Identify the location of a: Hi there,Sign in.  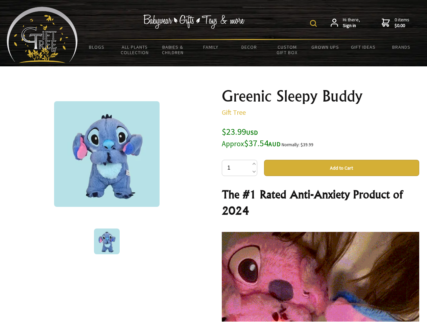
(345, 23).